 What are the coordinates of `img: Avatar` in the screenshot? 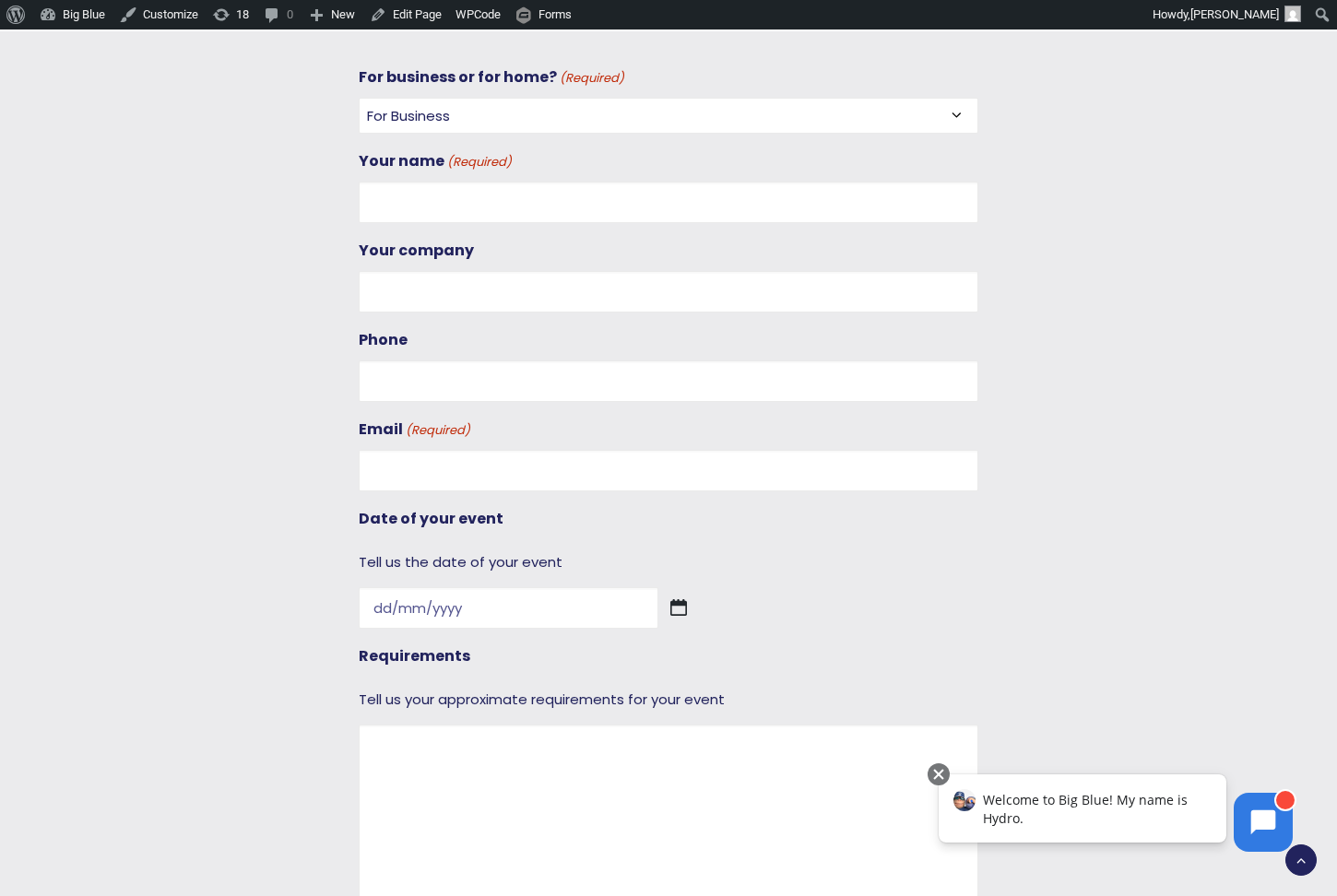 It's located at (45, 41).